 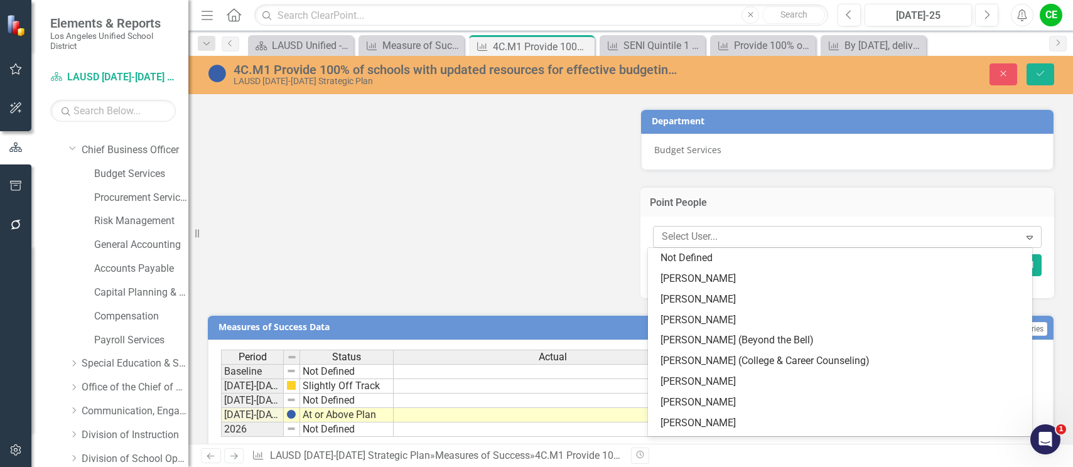 I want to click on td: Baseline, so click(x=252, y=372).